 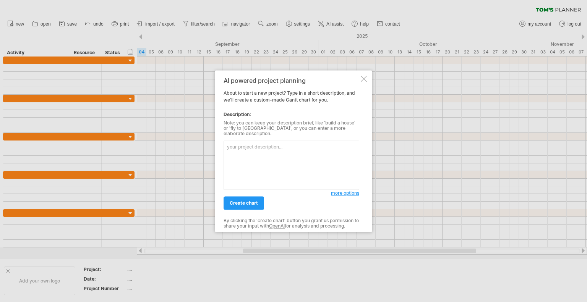 I want to click on div: About to start a new project? Type in a short description, and we'll create a custom-made Gantt c..., so click(x=291, y=151).